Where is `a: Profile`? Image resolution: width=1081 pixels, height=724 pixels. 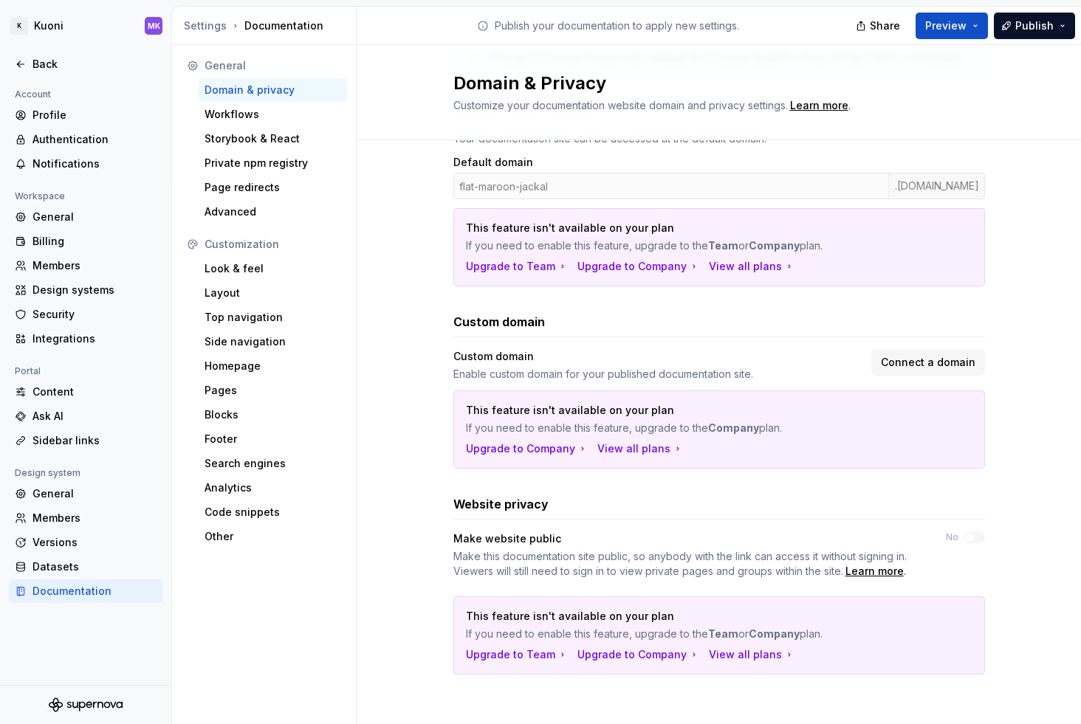 a: Profile is located at coordinates (86, 115).